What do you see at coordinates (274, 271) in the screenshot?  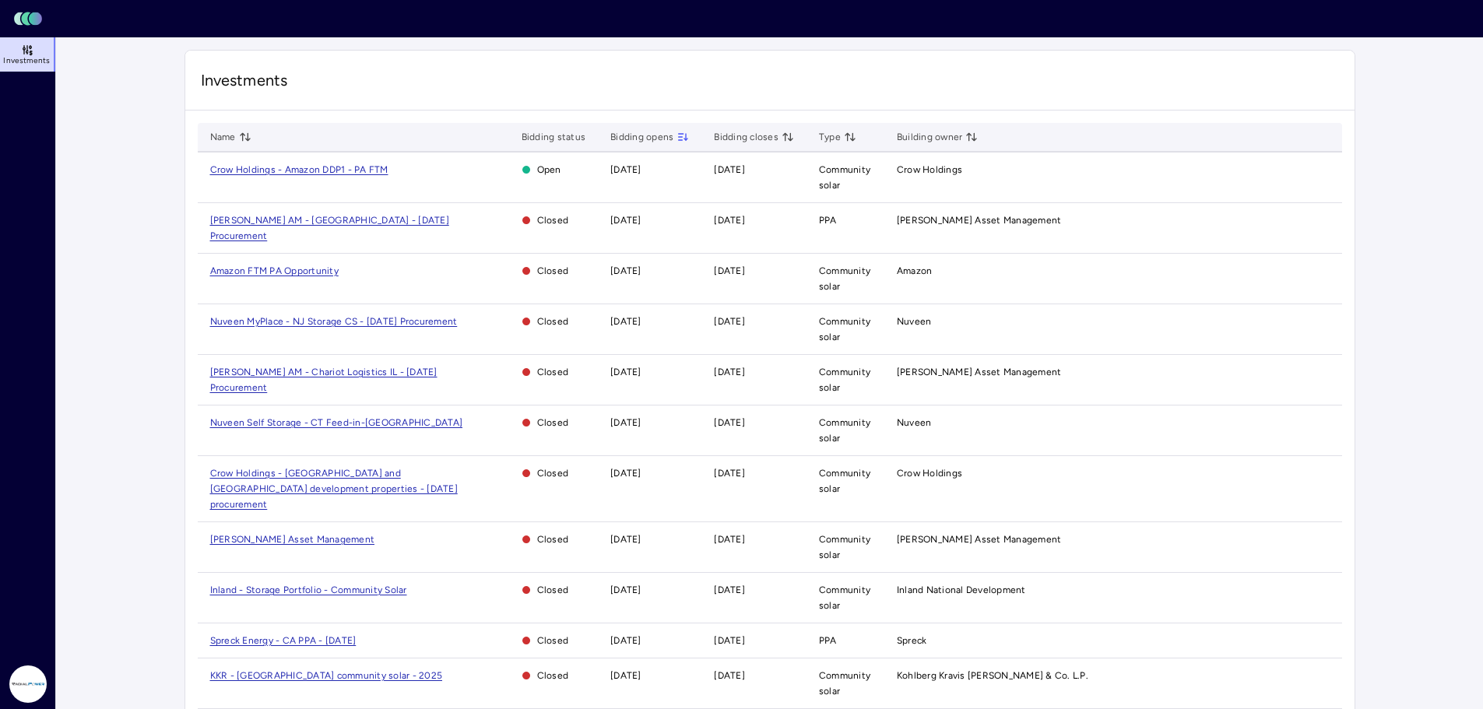 I see `a: Amazon FTM PA Opportunity` at bounding box center [274, 271].